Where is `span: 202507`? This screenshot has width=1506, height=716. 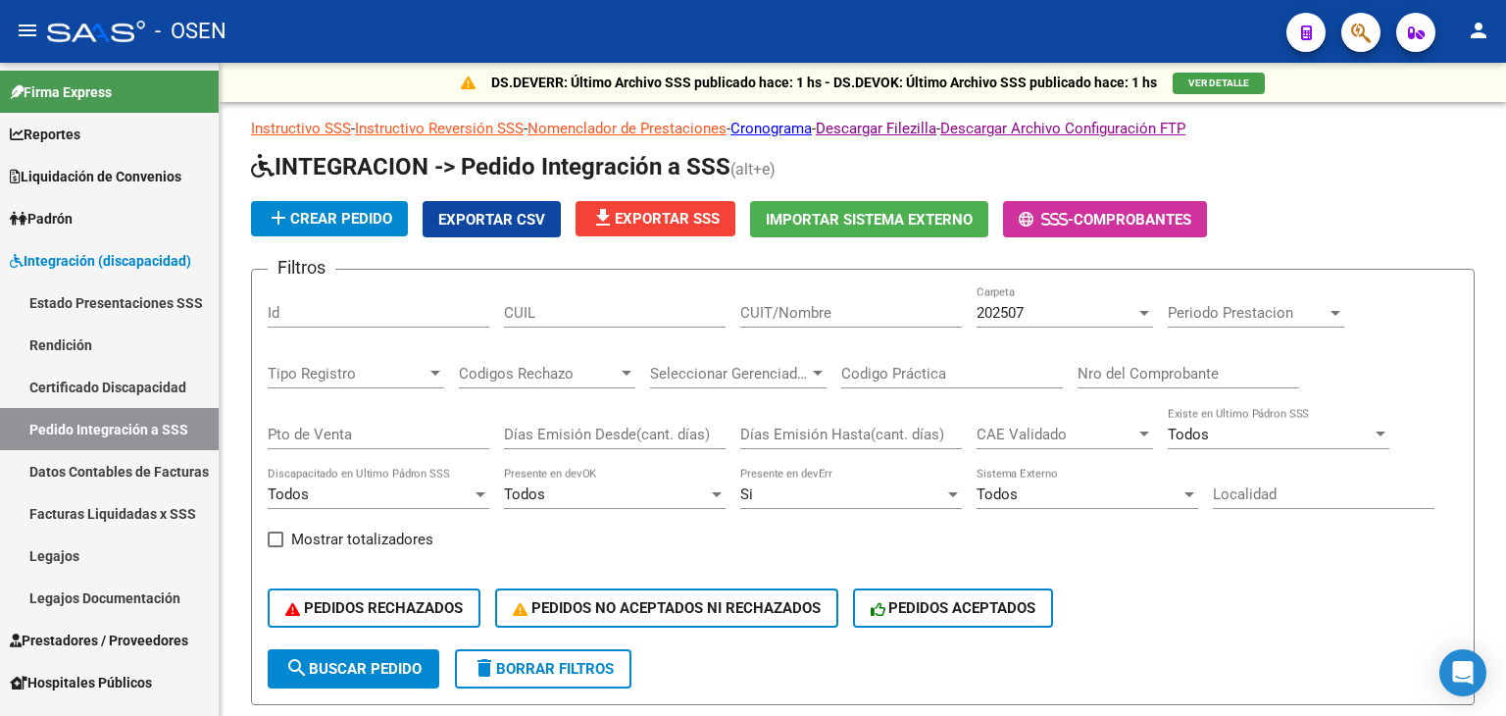 span: 202507 is located at coordinates (1000, 313).